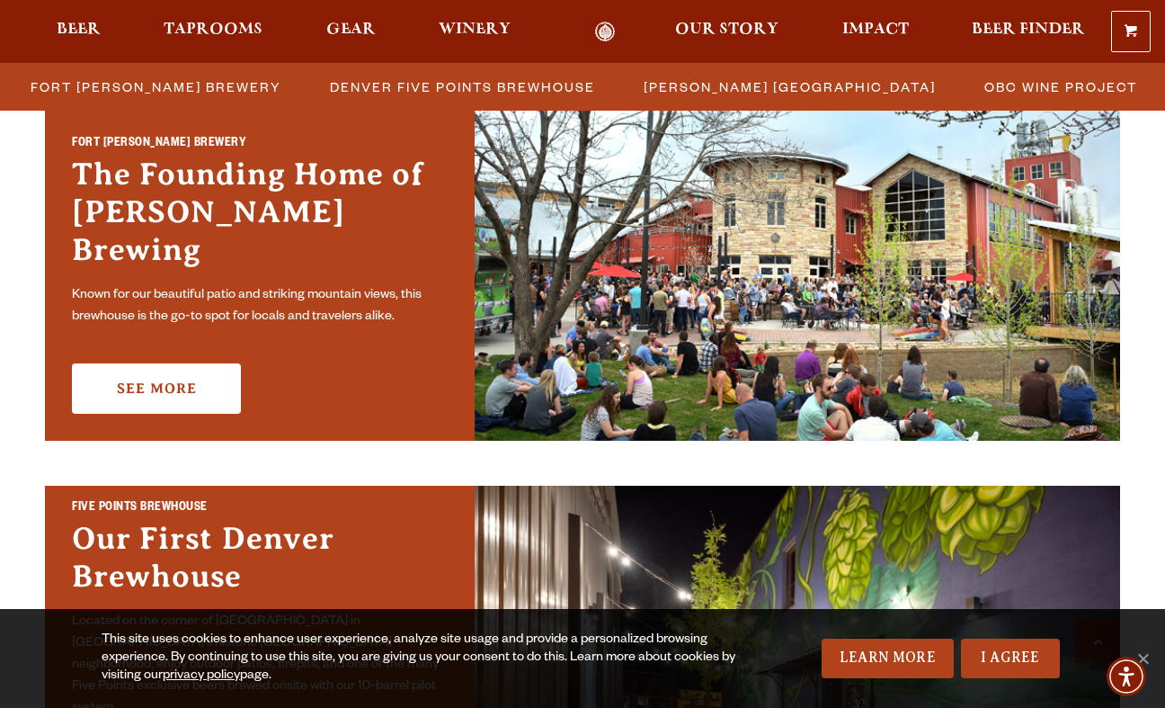 The height and width of the screenshot is (708, 1165). What do you see at coordinates (888, 658) in the screenshot?
I see `a: Learn More` at bounding box center [888, 658].